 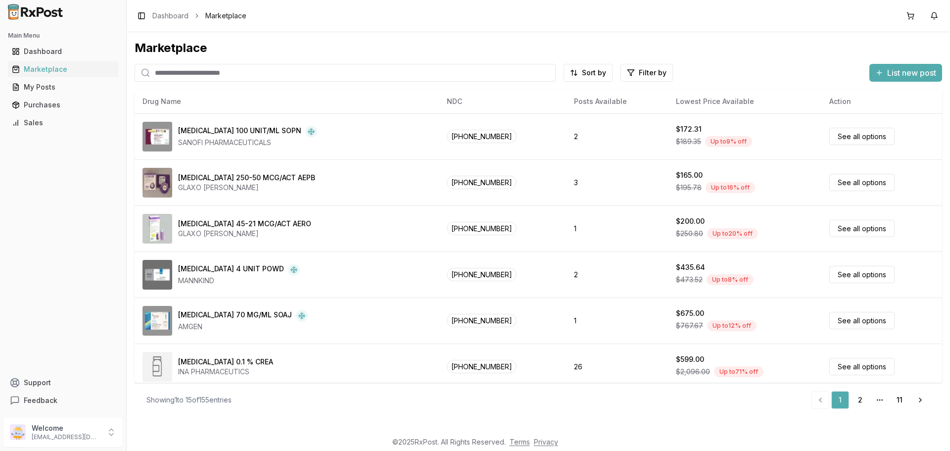 What do you see at coordinates (690, 221) in the screenshot?
I see `div: $200.00` at bounding box center [690, 221].